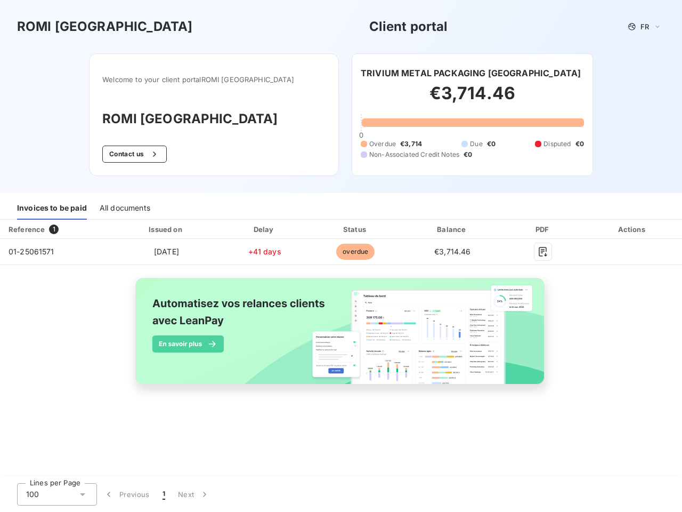 The width and height of the screenshot is (682, 512). I want to click on span: +41 days, so click(265, 251).